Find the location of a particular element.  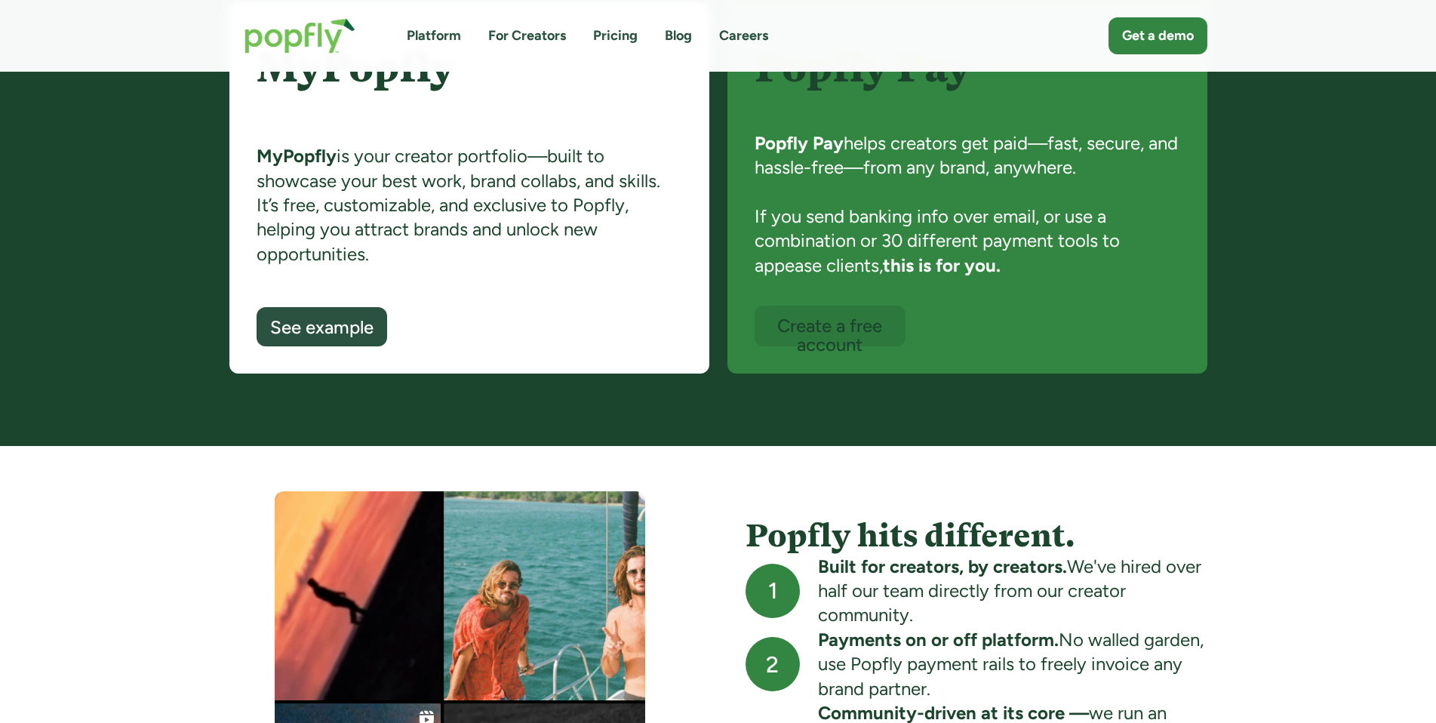

a: See example is located at coordinates (322, 326).